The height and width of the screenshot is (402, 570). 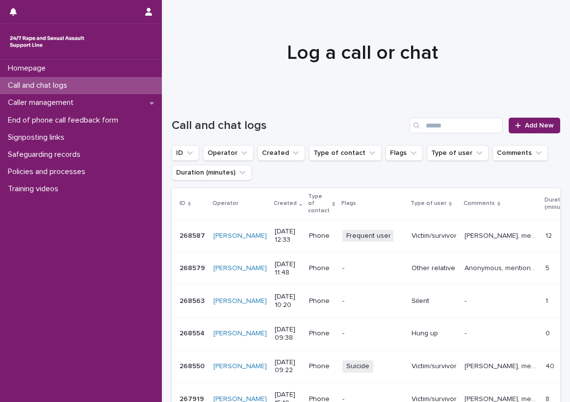 I want to click on p: Operator, so click(x=225, y=204).